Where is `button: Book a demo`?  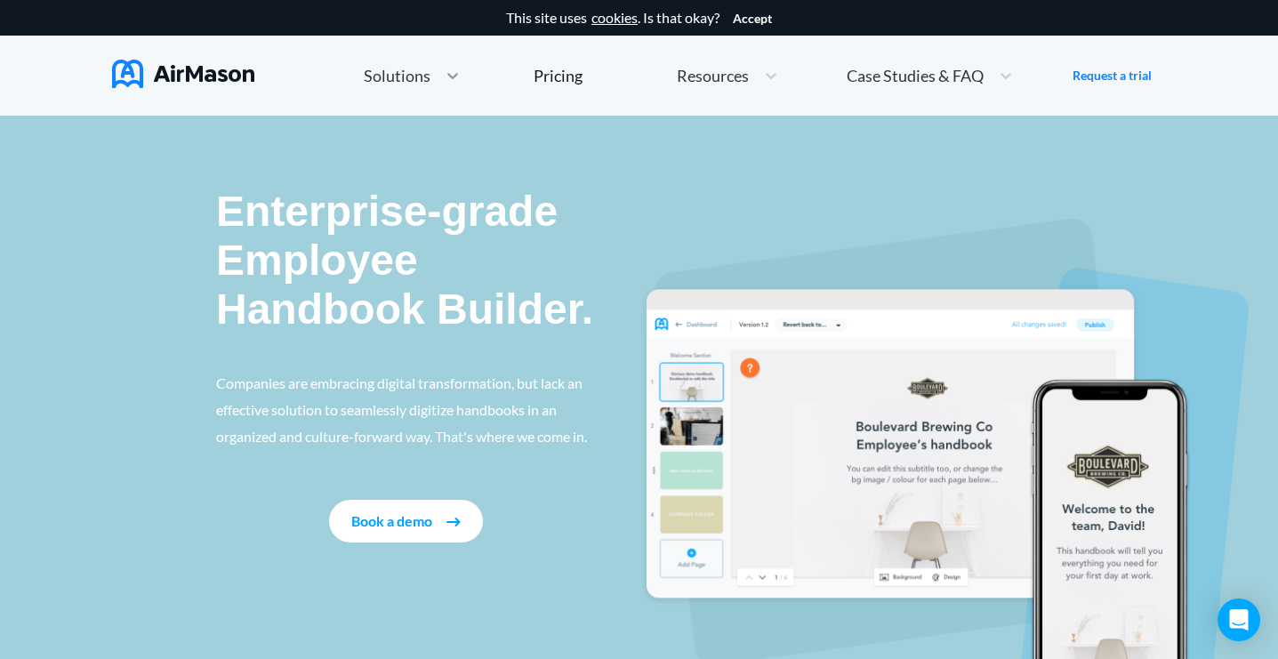 button: Book a demo is located at coordinates (406, 521).